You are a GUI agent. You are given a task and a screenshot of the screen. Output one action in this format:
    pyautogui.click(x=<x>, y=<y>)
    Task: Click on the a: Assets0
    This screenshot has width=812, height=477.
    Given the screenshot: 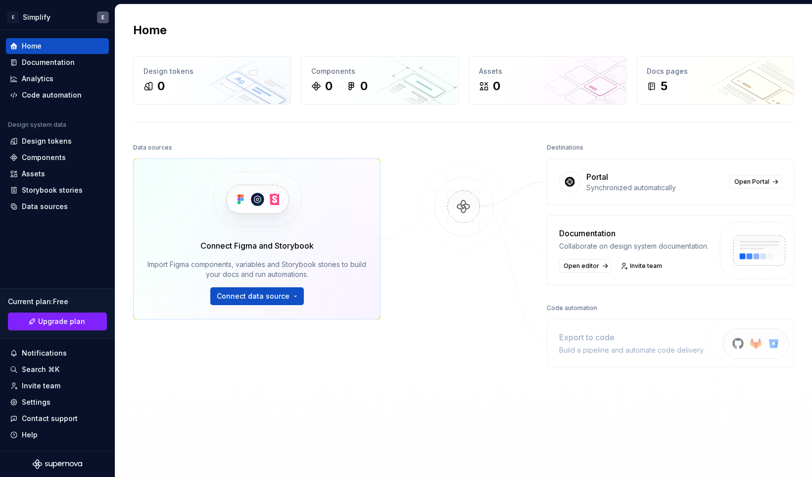 What is the action you would take?
    pyautogui.click(x=547, y=80)
    